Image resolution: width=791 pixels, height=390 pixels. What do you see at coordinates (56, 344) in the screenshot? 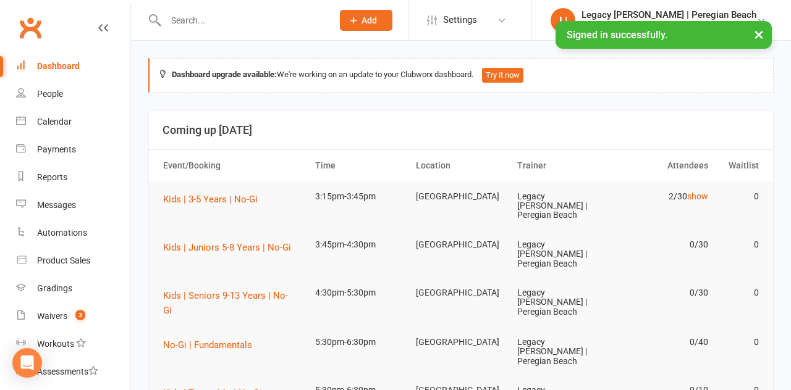
I see `div: Workouts` at bounding box center [56, 344].